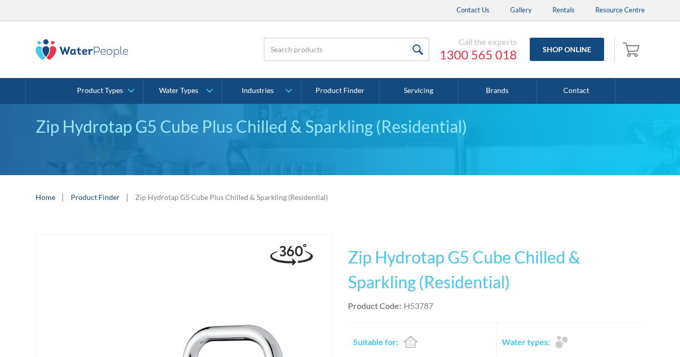 This screenshot has height=357, width=680. Describe the element at coordinates (374, 305) in the screenshot. I see `strong: Product Code:` at that location.